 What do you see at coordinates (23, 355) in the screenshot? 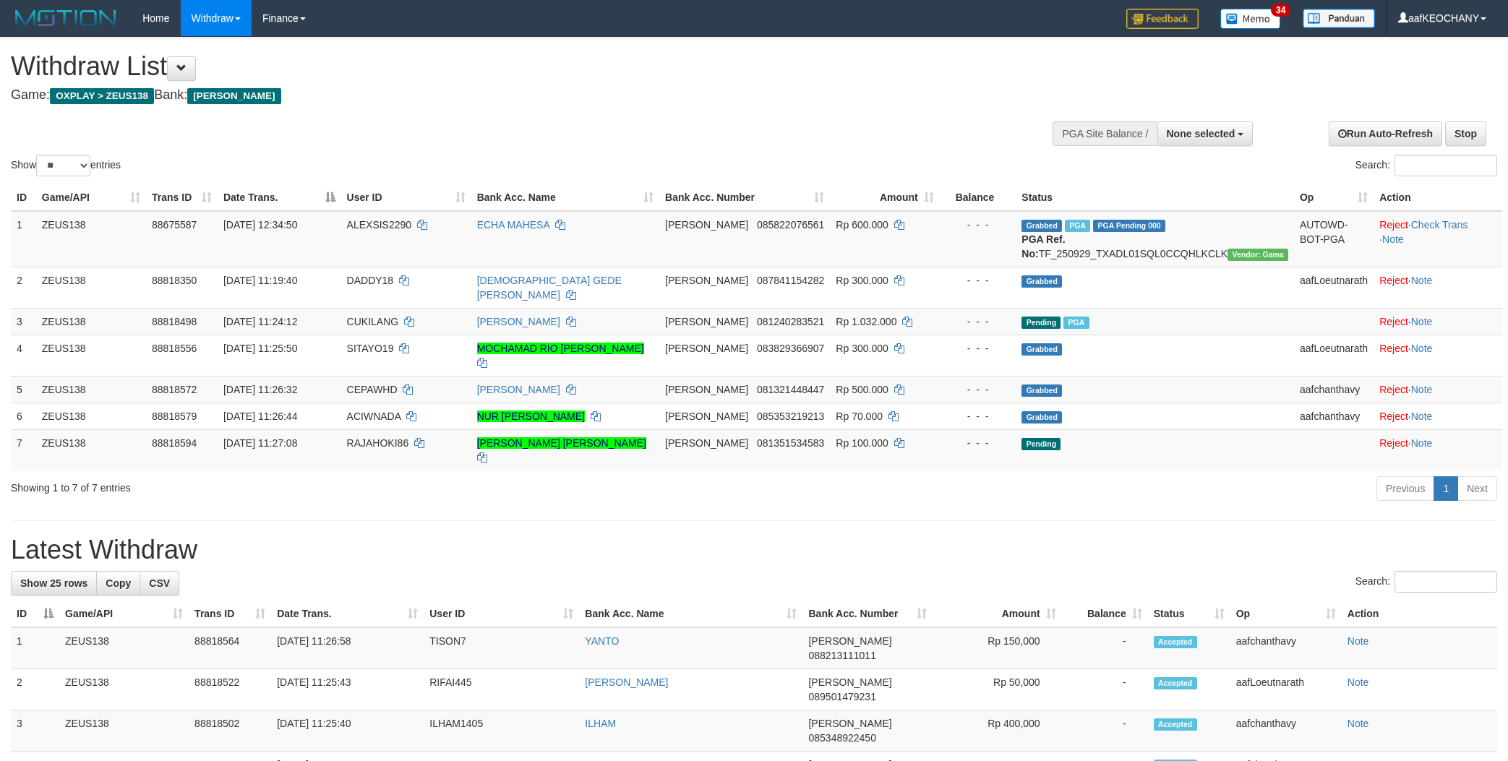
I see `td: 4` at bounding box center [23, 355].